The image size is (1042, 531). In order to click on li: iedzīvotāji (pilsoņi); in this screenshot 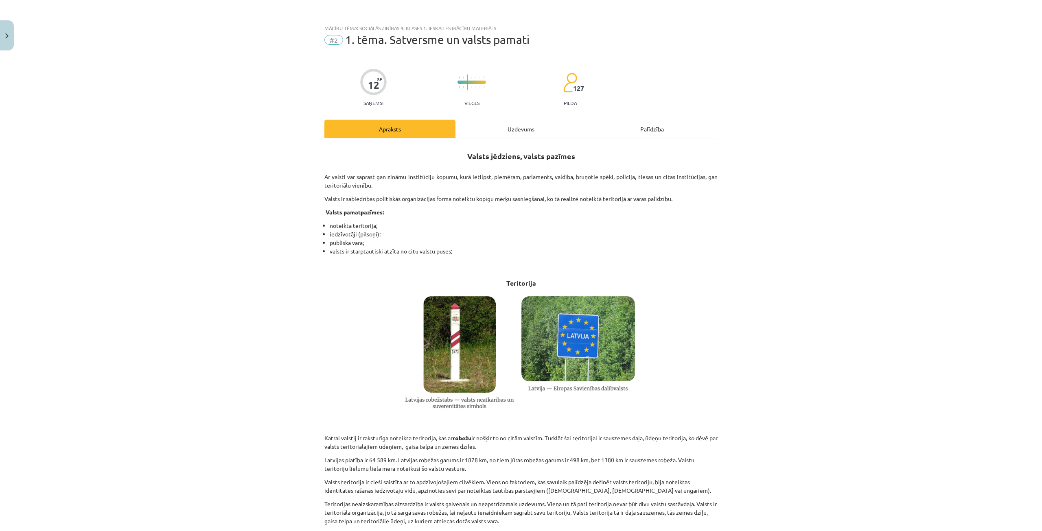, I will do `click(524, 234)`.